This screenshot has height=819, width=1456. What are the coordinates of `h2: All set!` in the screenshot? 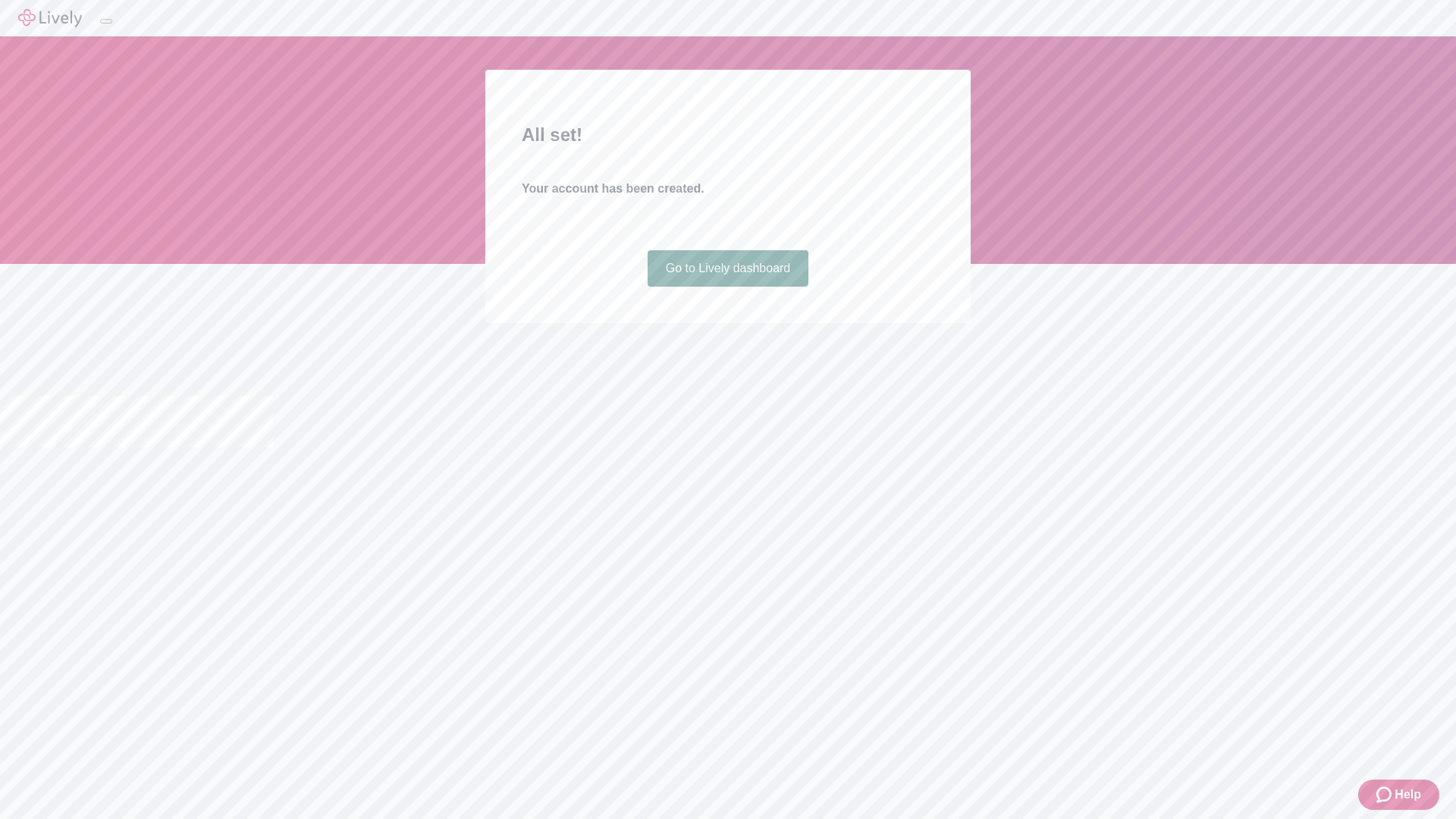 It's located at (728, 135).